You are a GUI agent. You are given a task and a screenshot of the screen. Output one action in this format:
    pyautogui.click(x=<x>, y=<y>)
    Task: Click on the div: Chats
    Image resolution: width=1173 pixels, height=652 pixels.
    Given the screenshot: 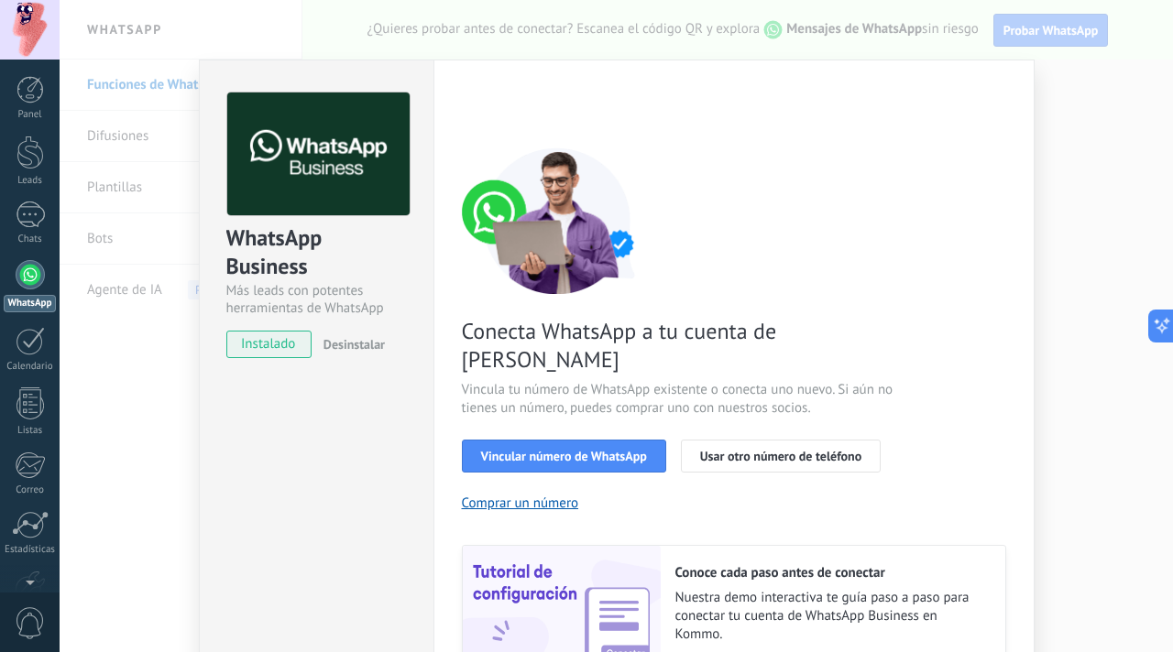 What is the action you would take?
    pyautogui.click(x=30, y=239)
    